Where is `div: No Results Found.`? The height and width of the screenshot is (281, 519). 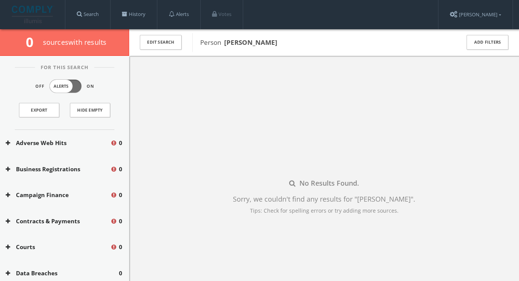 div: No Results Found. is located at coordinates (324, 183).